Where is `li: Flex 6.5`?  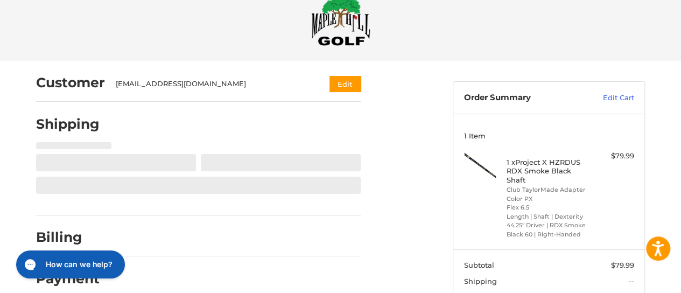
li: Flex 6.5 is located at coordinates (548, 207).